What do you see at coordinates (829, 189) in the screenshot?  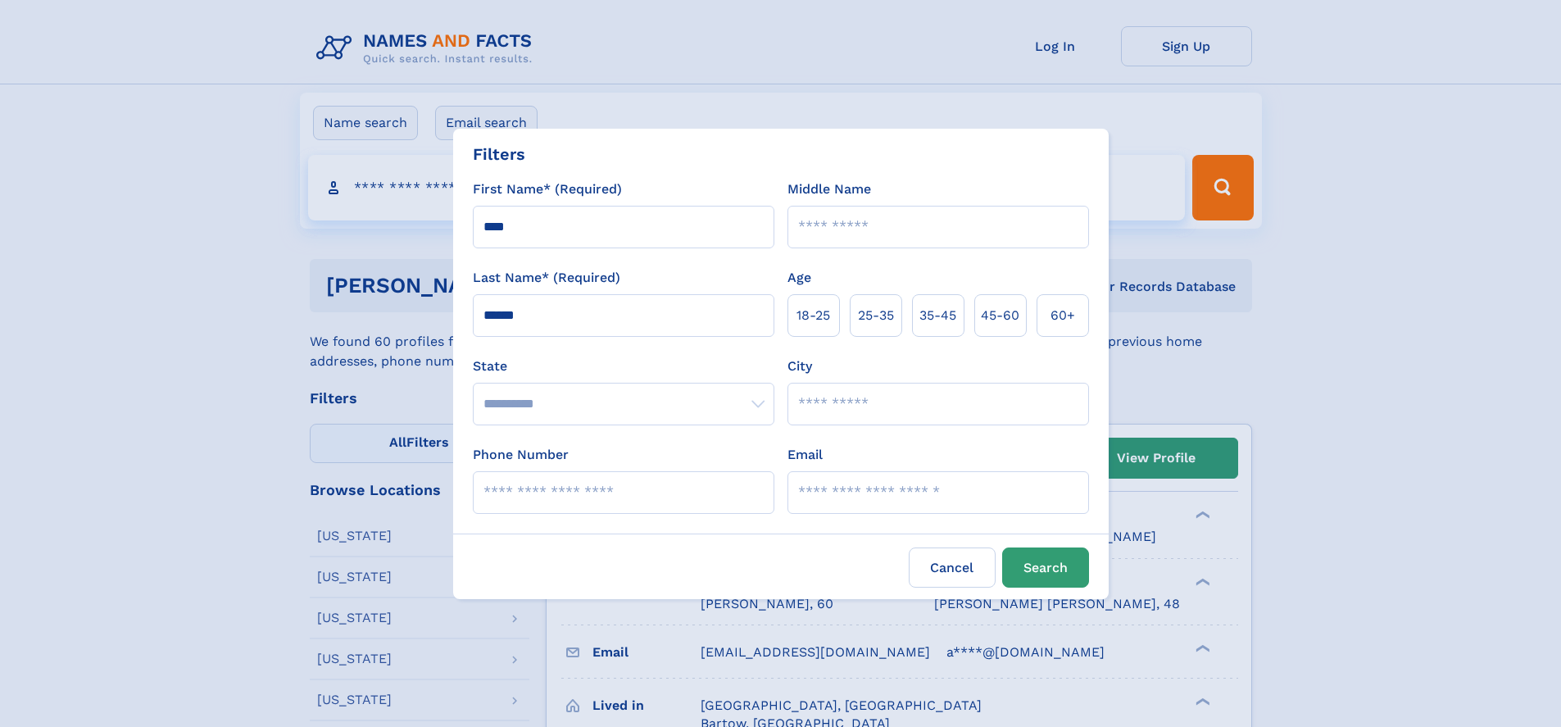 I see `label: Middle Name` at bounding box center [829, 189].